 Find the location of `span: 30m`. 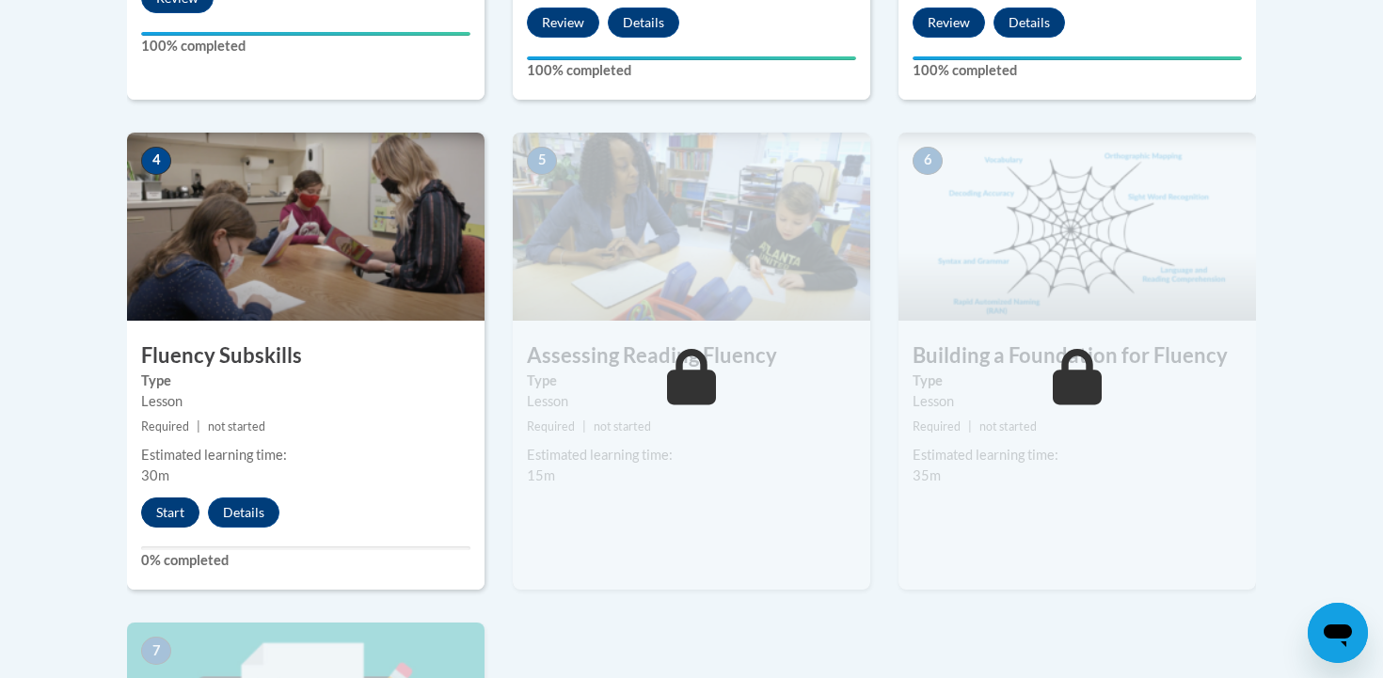

span: 30m is located at coordinates (155, 475).